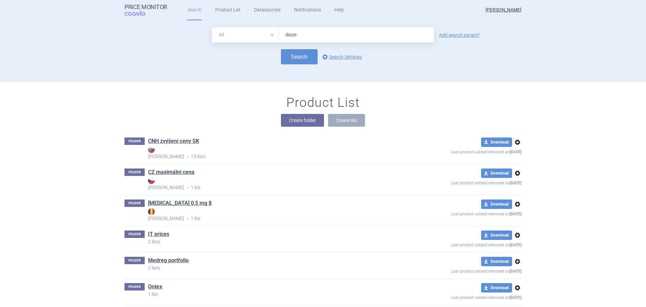  I want to click on a: Search Settings, so click(341, 57).